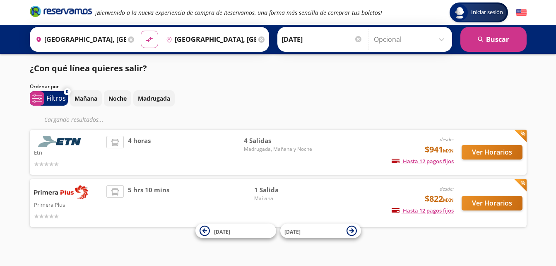 The width and height of the screenshot is (556, 266). I want to click on p: Filtros, so click(56, 98).